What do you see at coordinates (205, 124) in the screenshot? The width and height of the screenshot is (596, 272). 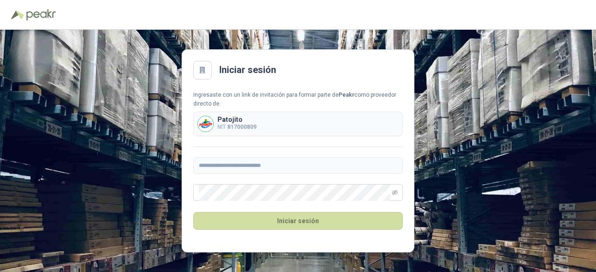 I see `img: Company Logo` at bounding box center [205, 124].